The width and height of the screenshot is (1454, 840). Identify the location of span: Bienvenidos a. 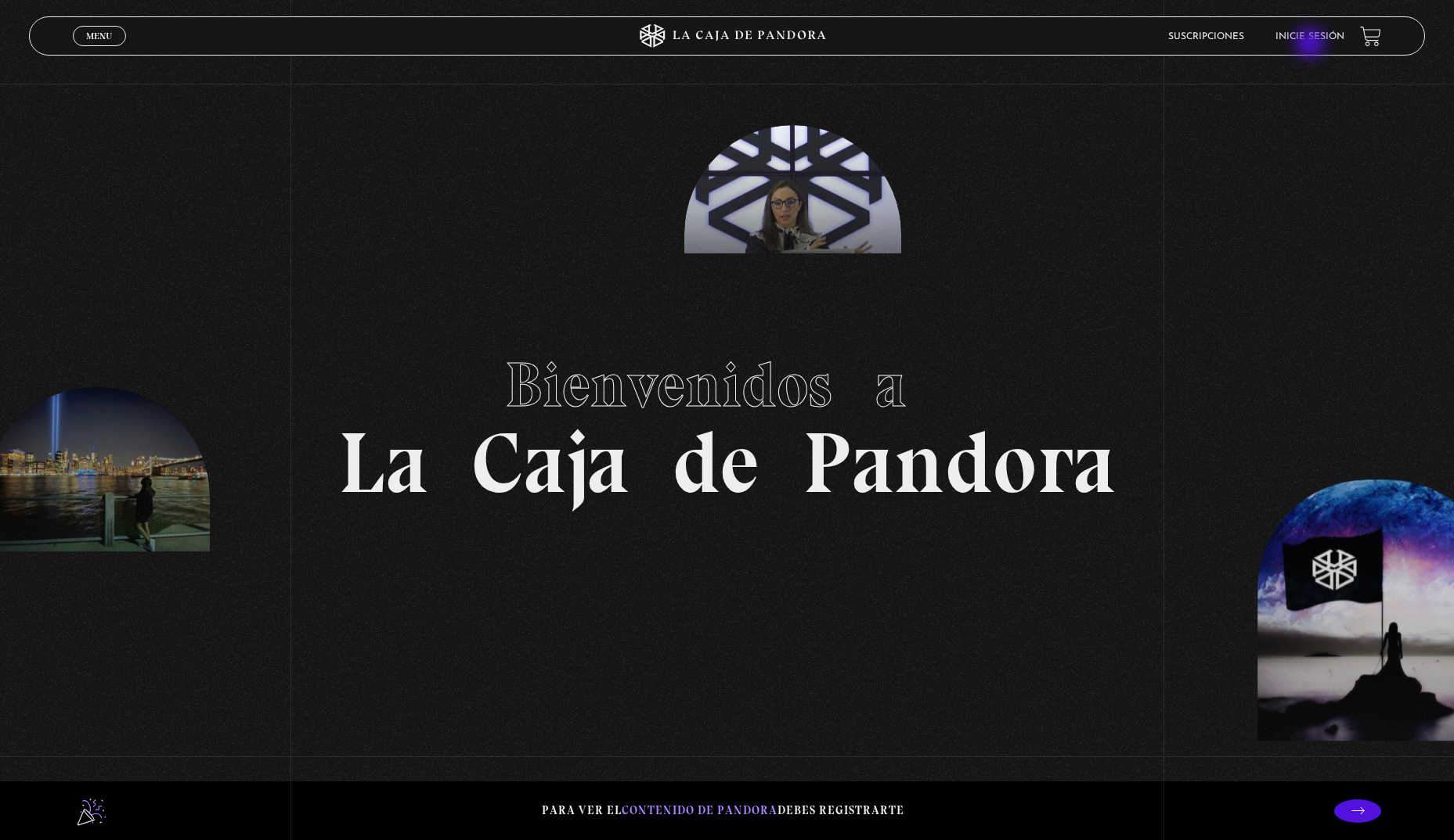
(727, 385).